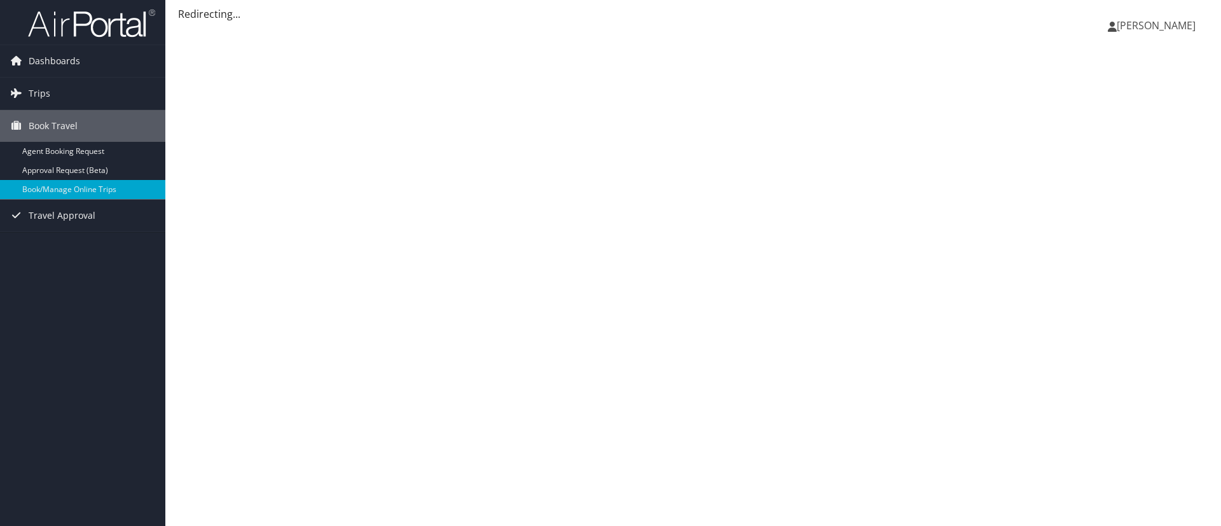 The height and width of the screenshot is (526, 1221). I want to click on span: Dashboards, so click(54, 61).